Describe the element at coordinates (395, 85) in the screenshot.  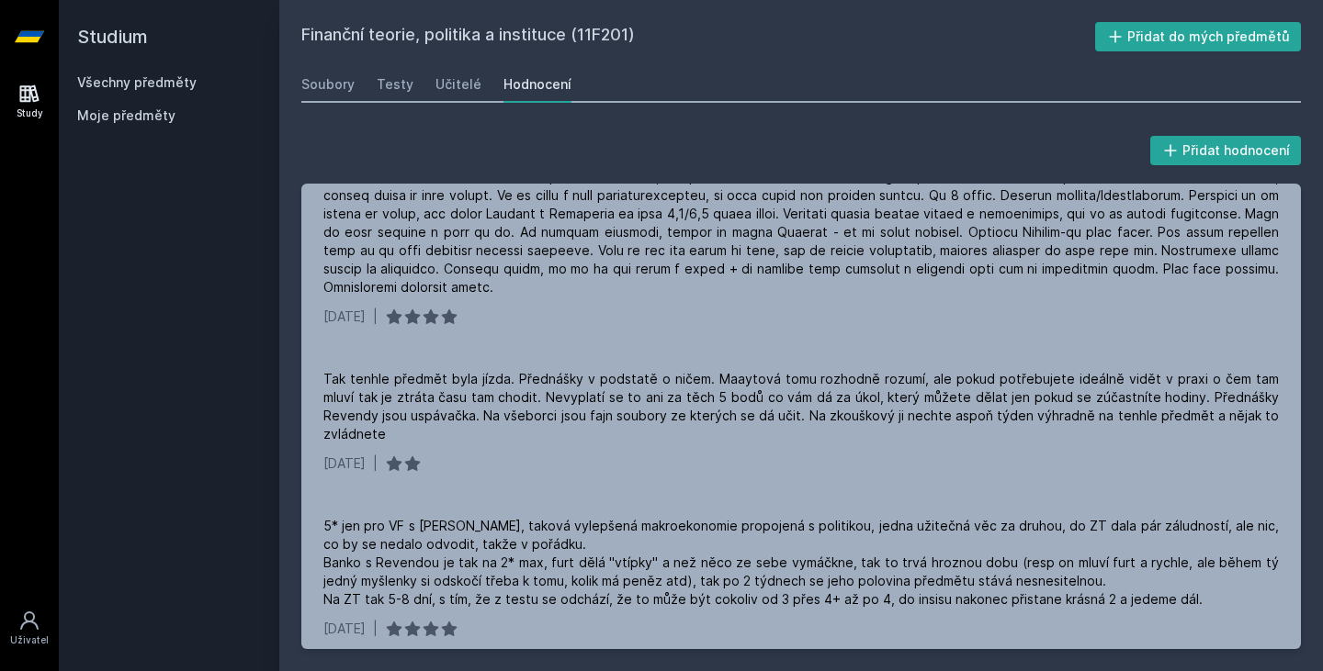
I see `a: Testy` at that location.